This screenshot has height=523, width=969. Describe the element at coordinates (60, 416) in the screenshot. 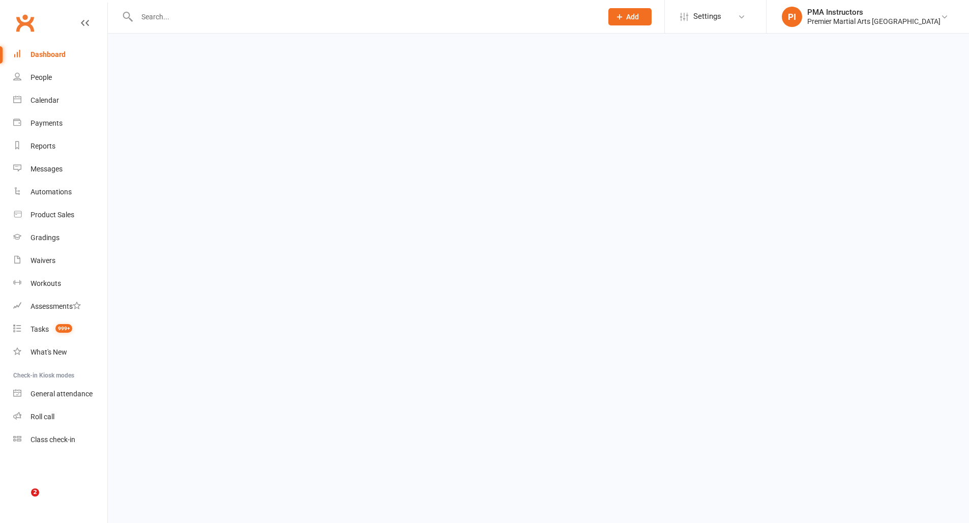

I see `a: Roll call` at that location.